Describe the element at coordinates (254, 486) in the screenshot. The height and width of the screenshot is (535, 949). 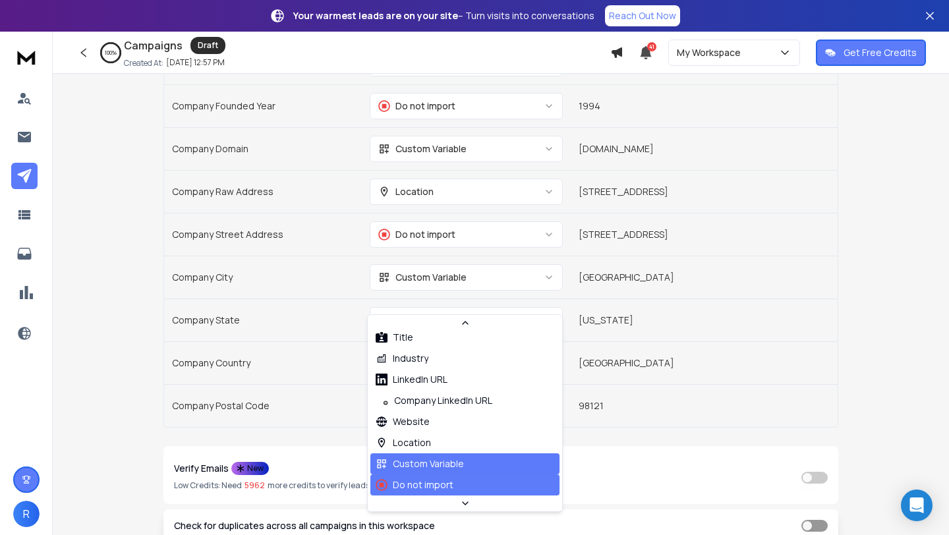
I see `span: 5962` at that location.